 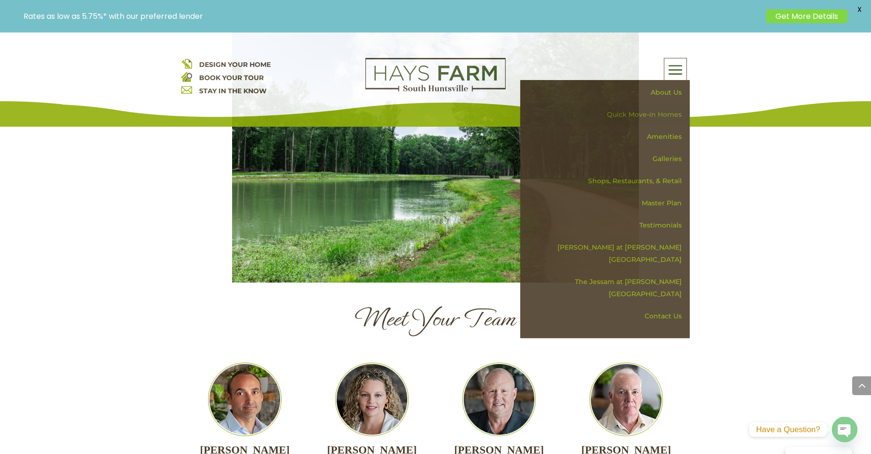 What do you see at coordinates (608, 136) in the screenshot?
I see `a: Amenities` at bounding box center [608, 136].